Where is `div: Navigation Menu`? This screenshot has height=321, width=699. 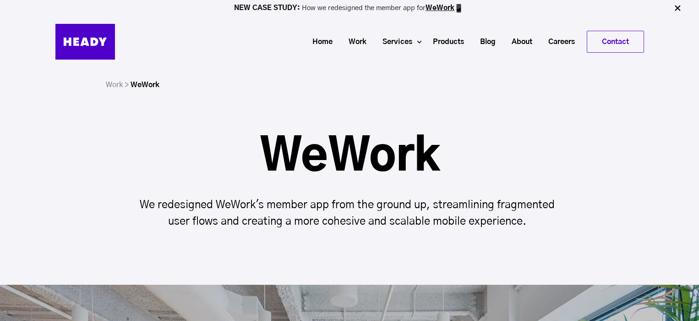
div: Navigation Menu is located at coordinates (384, 42).